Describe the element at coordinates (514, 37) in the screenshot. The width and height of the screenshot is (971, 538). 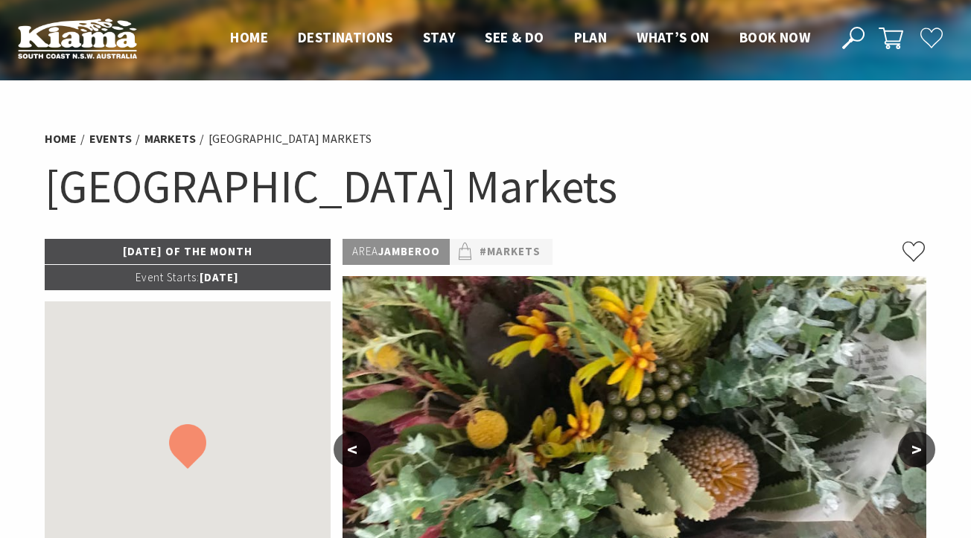
I see `span: See & Do` at that location.